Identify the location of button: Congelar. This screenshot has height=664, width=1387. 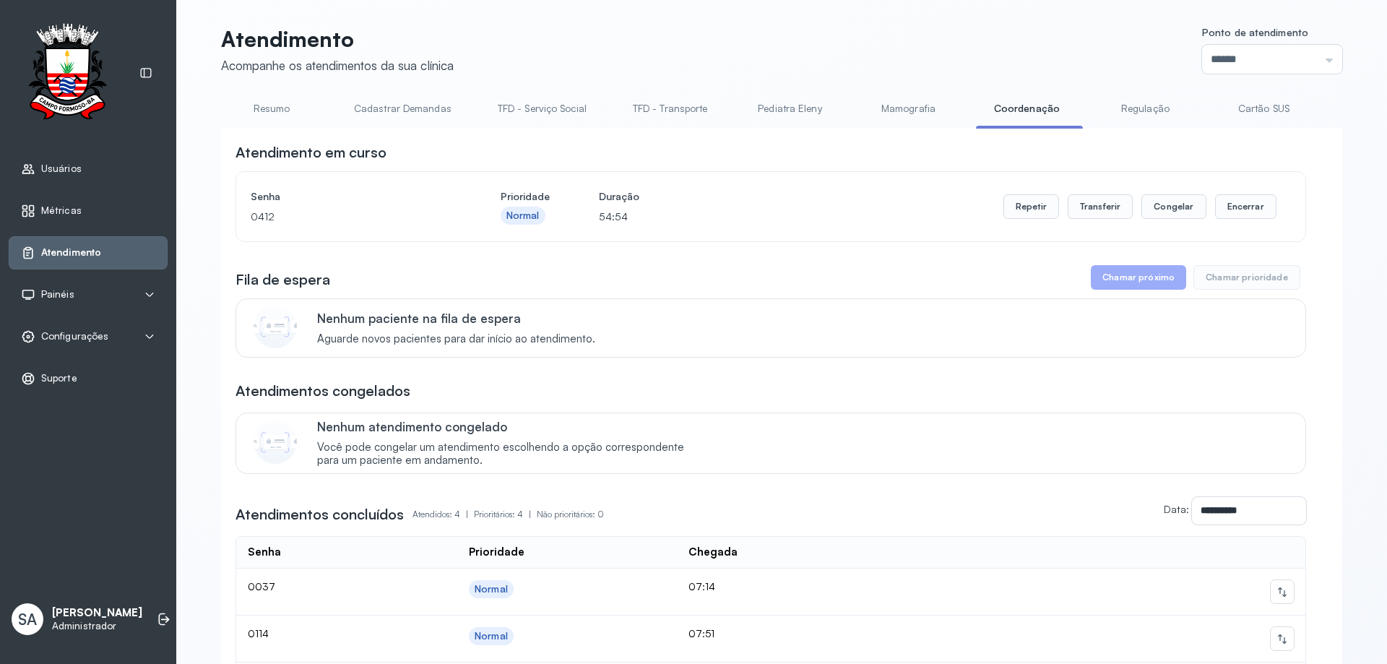
(1173, 207).